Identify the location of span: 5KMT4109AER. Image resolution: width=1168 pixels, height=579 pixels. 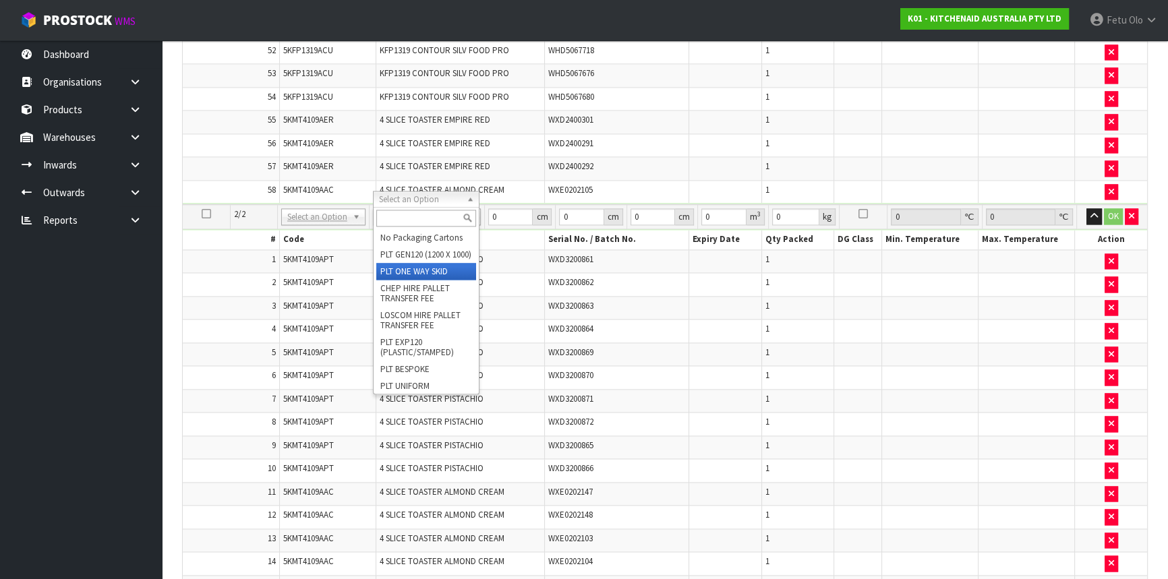
(308, 143).